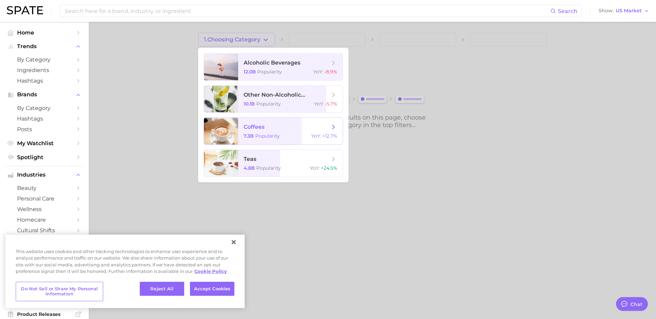 The height and width of the screenshot is (319, 656). Describe the element at coordinates (44, 32) in the screenshot. I see `span: Home` at that location.